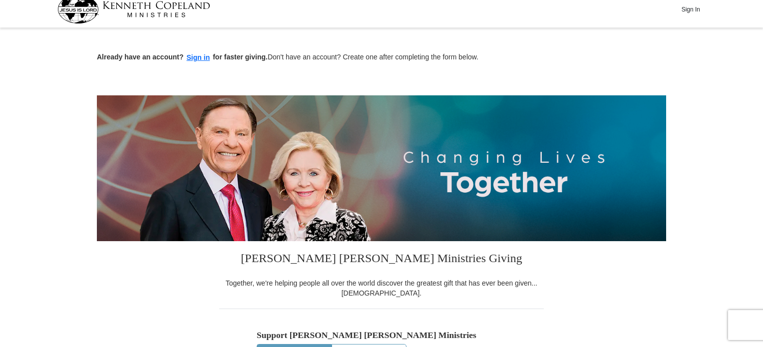 The height and width of the screenshot is (347, 763). What do you see at coordinates (381, 288) in the screenshot?
I see `div: Together, we're helping people all over the world discover the greatest gift that has ever been g...` at bounding box center [381, 288].